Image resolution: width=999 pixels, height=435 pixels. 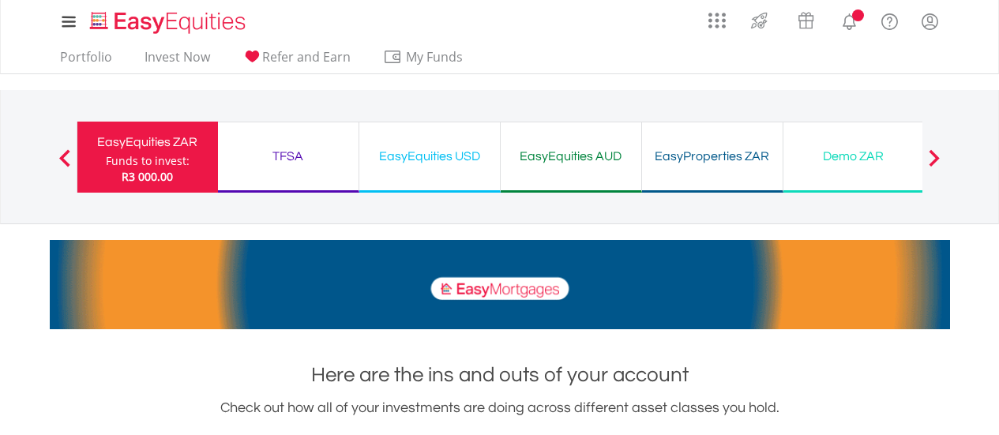 What do you see at coordinates (65, 165) in the screenshot?
I see `button: Previous` at bounding box center [65, 165].